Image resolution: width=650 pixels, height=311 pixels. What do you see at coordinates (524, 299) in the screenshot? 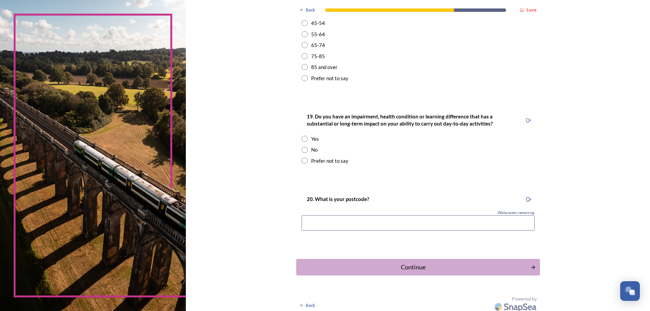
I see `span: Powered by` at bounding box center [524, 299].